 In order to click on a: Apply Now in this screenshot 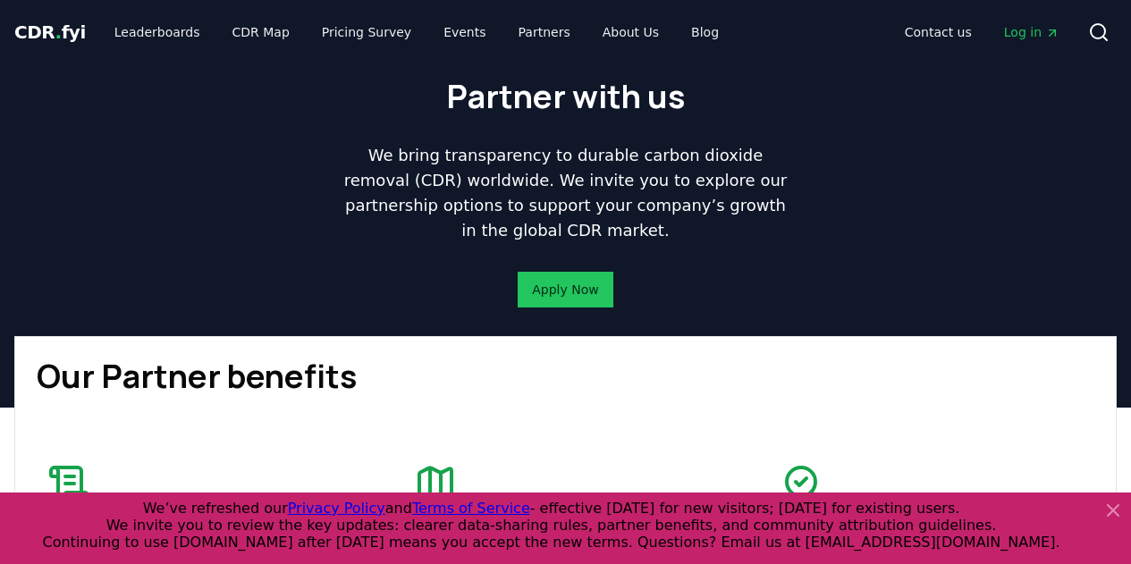, I will do `click(565, 290)`.